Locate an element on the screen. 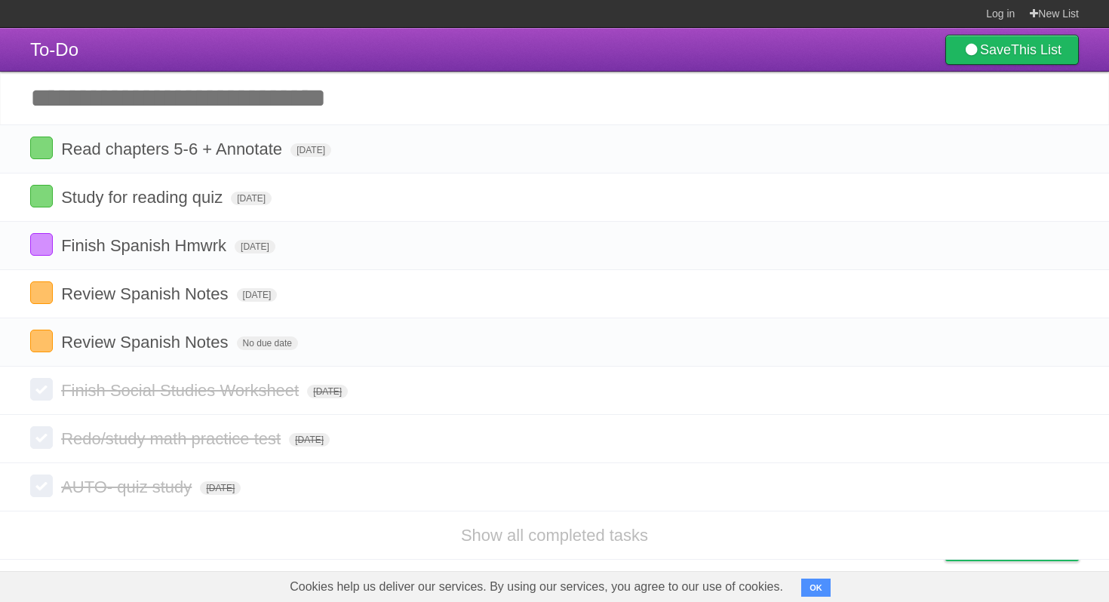 The width and height of the screenshot is (1109, 602). span: Cookies help us deliver our services. By using our services, you agree to our use of cookies. is located at coordinates (536, 587).